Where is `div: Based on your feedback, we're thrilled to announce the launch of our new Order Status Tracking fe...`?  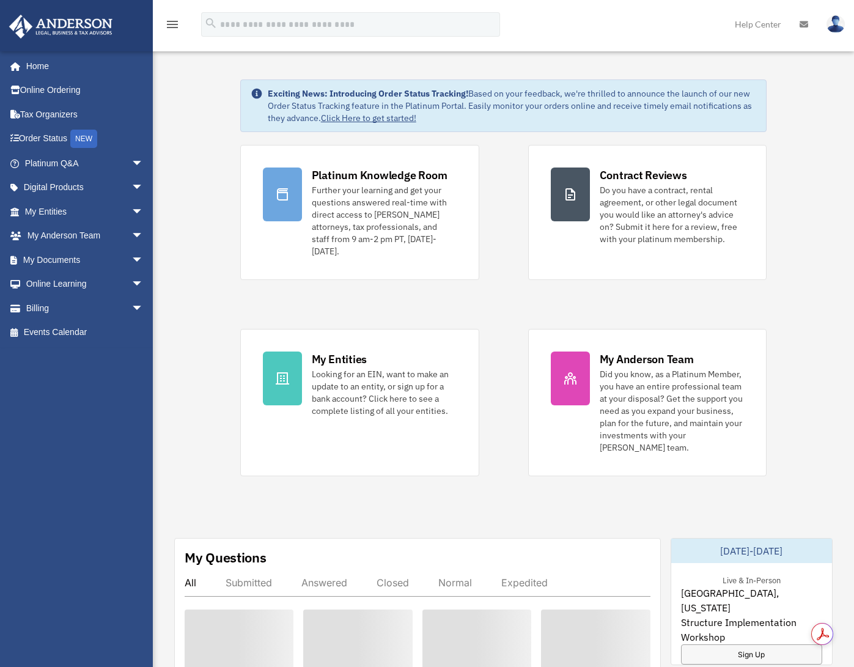
div: Based on your feedback, we're thrilled to announce the launch of our new Order Status Tracking fe... is located at coordinates (512, 106).